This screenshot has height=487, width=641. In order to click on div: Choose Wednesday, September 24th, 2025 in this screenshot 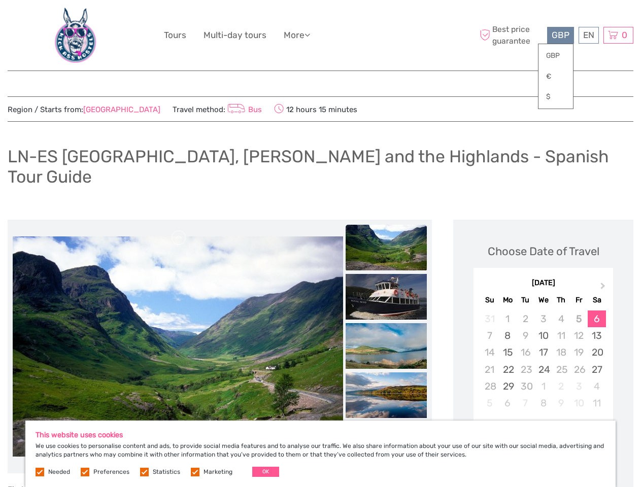, I will do `click(543, 370)`.